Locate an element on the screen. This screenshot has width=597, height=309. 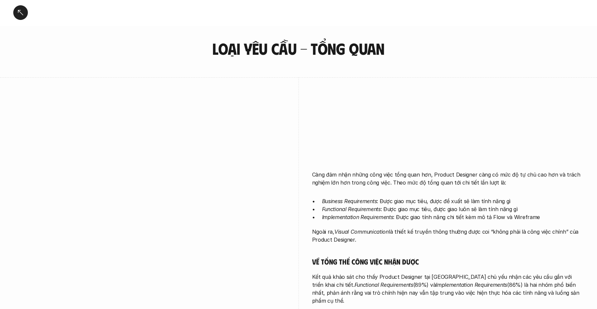
p: Càng đảm nhận những công việc tổng quan hơn, Product Designer càng có mức độ tự chủ cao hơn và tr... is located at coordinates (448, 178).